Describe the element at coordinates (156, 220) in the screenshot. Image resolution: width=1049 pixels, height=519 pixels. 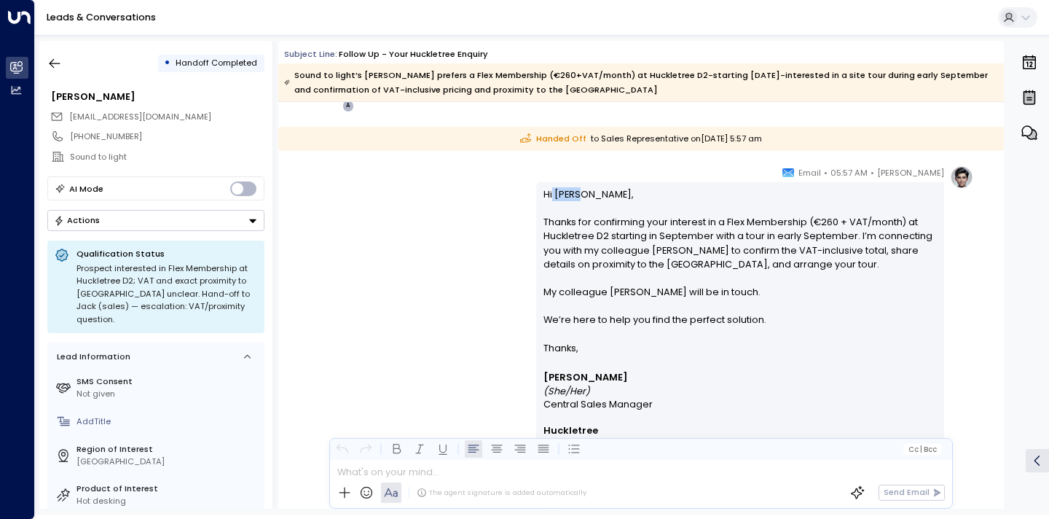
I see `button: Actions` at that location.